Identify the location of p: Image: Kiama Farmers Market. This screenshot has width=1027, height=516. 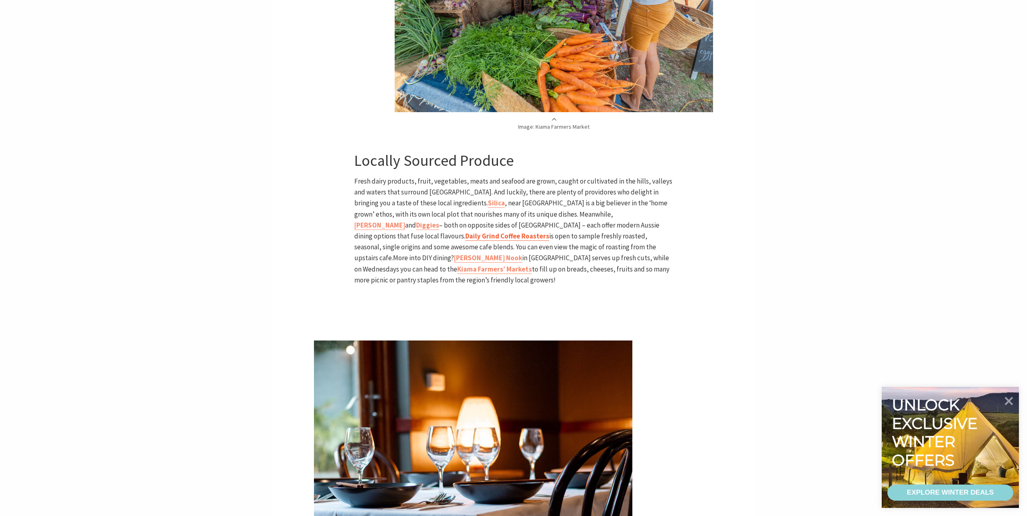
(554, 124).